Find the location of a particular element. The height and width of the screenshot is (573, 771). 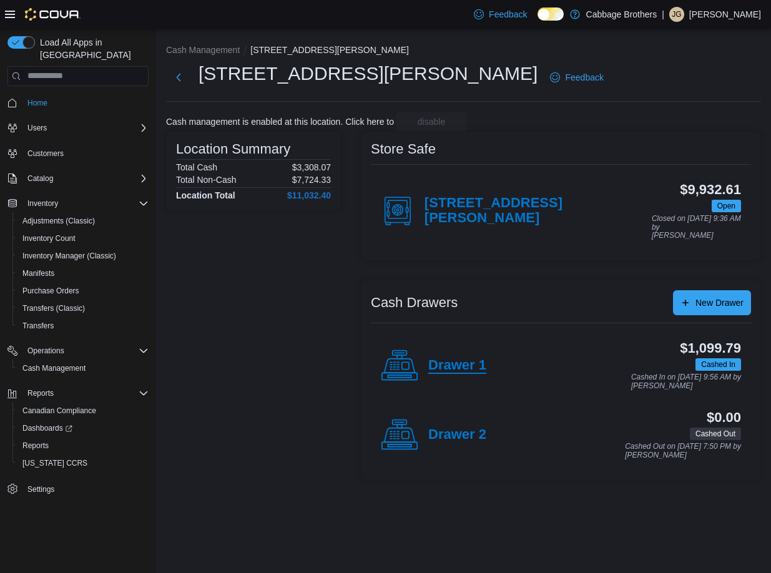

h3: Cash Drawers is located at coordinates (414, 303).